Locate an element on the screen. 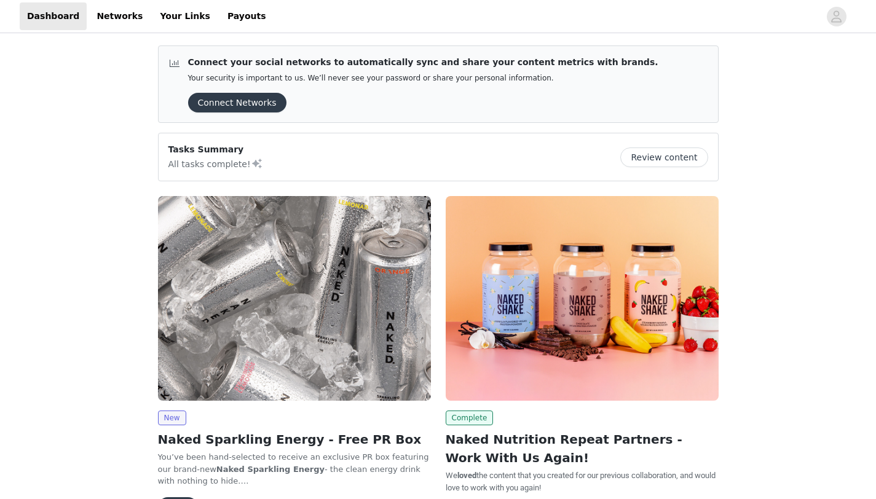 This screenshot has height=499, width=876. span: New is located at coordinates (172, 418).